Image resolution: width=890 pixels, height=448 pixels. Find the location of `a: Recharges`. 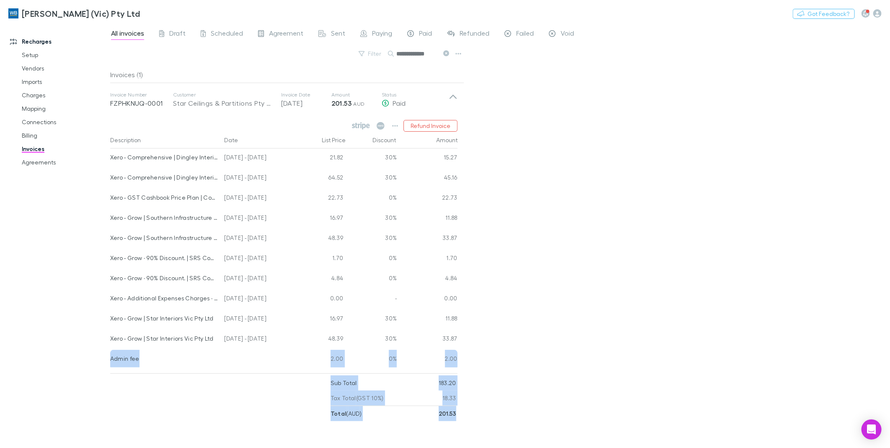

a: Recharges is located at coordinates (59, 41).